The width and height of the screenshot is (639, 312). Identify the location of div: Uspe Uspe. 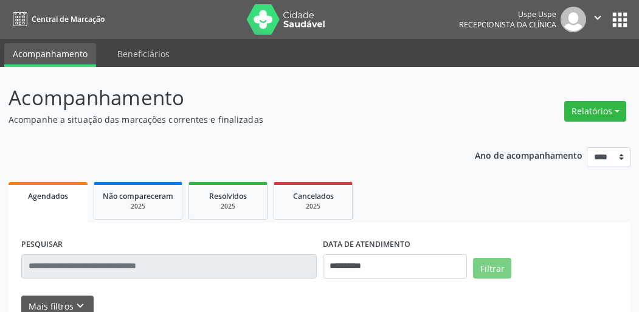
(507, 14).